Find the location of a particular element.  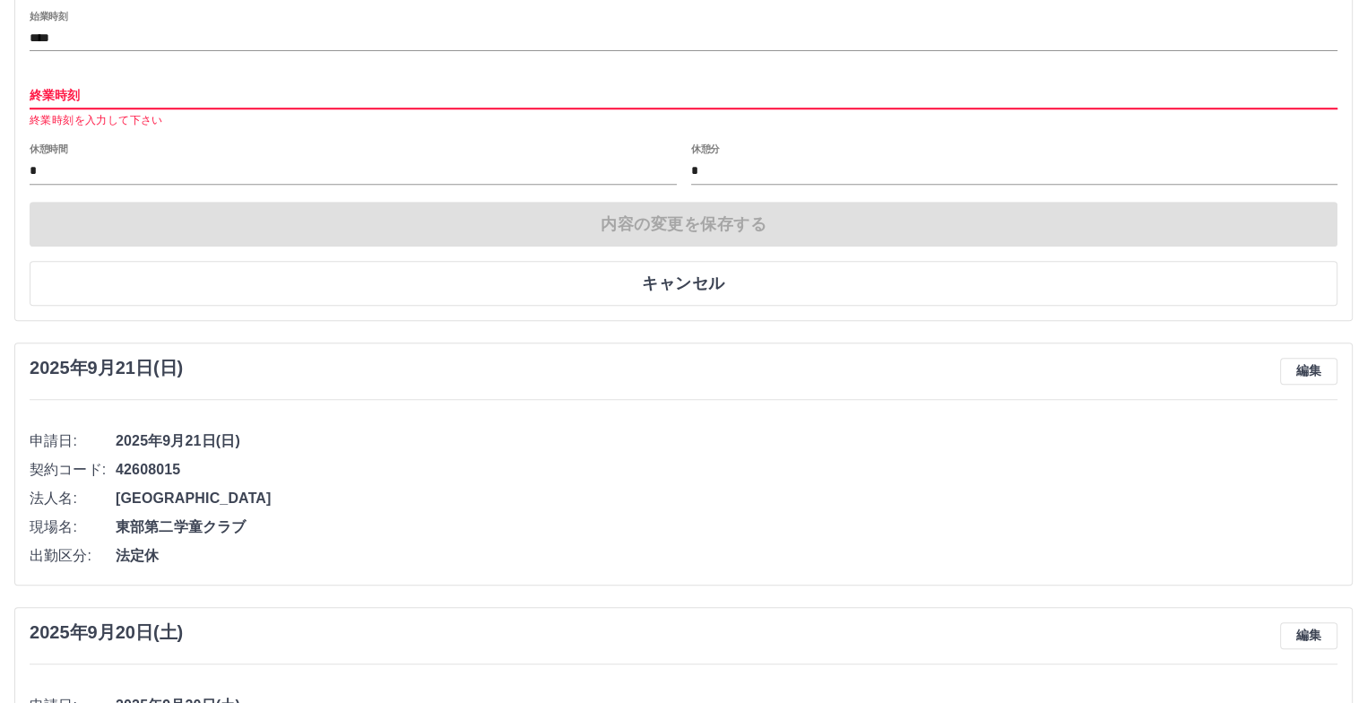

span: 2025年9月21日(日) is located at coordinates (726, 441).